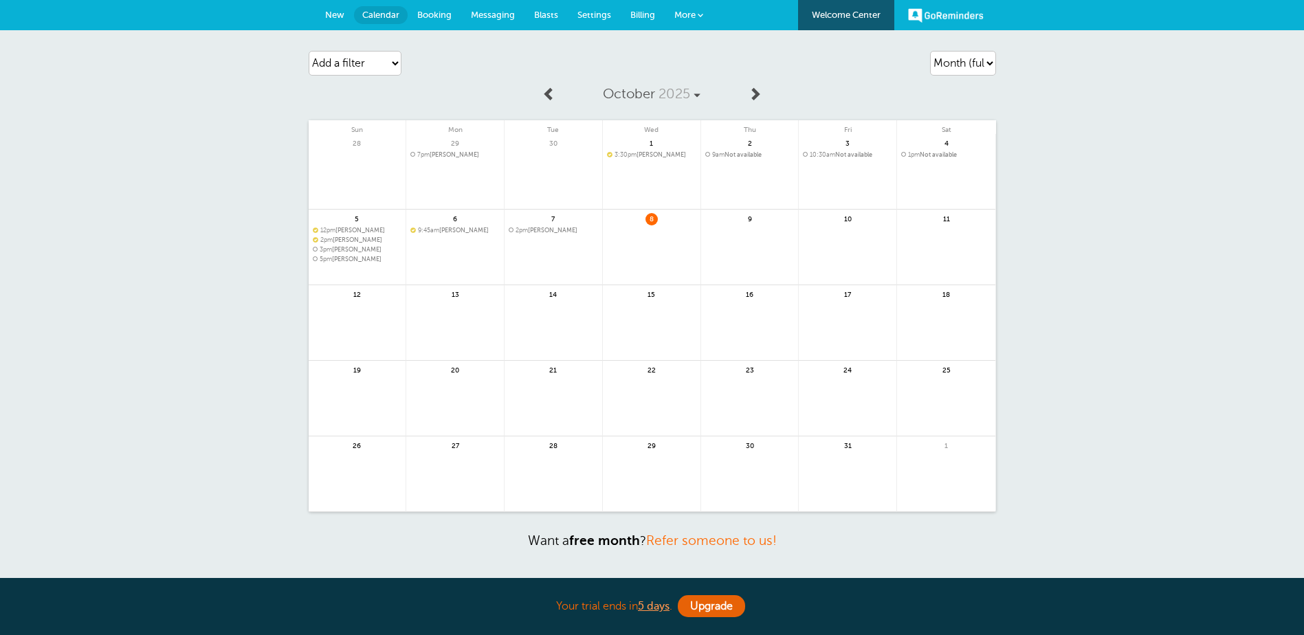 This screenshot has width=1304, height=635. I want to click on span: Rickey Jones, so click(455, 230).